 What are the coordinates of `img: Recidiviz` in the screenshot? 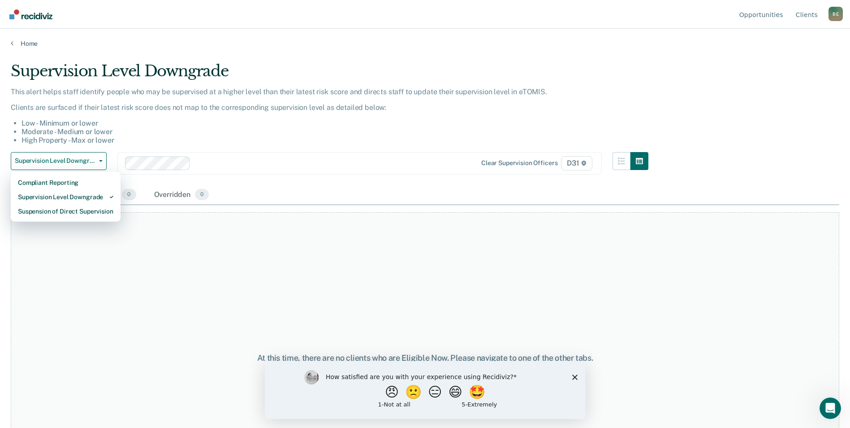 It's located at (31, 14).